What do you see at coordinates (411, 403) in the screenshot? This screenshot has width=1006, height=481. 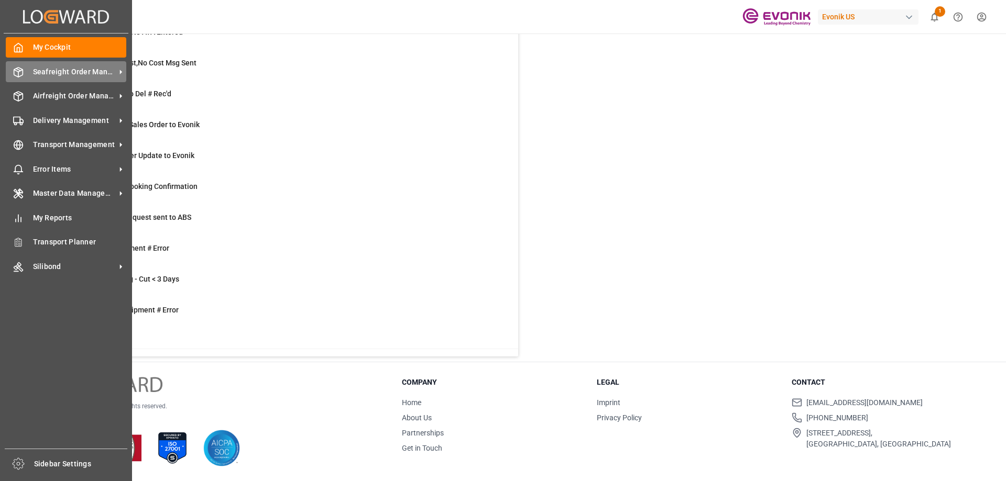 I see `a: Home` at bounding box center [411, 403].